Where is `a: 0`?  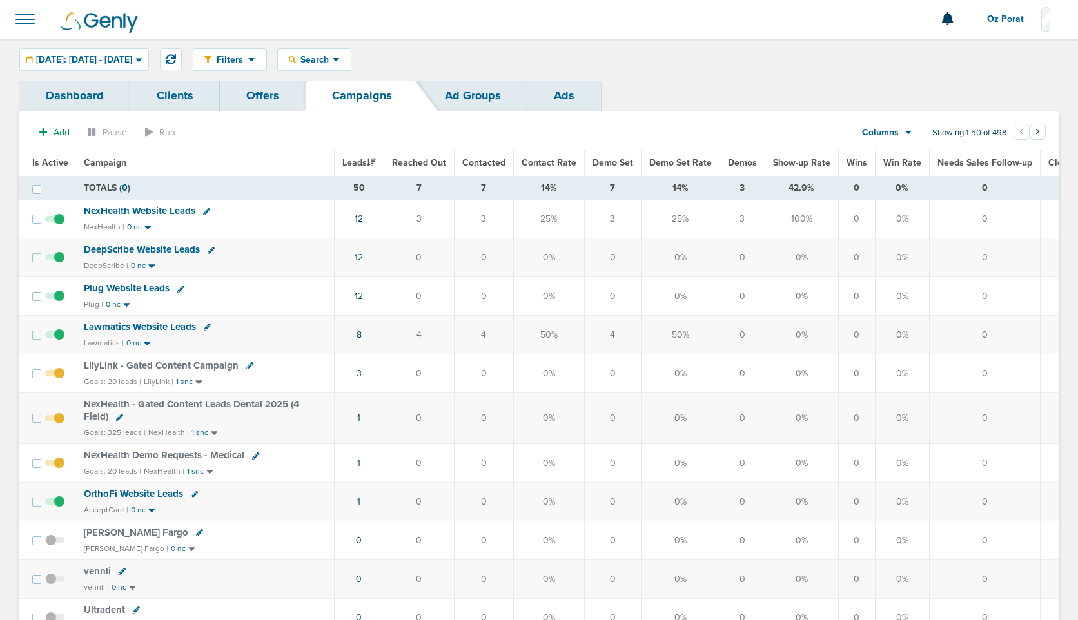 a: 0 is located at coordinates (358, 579).